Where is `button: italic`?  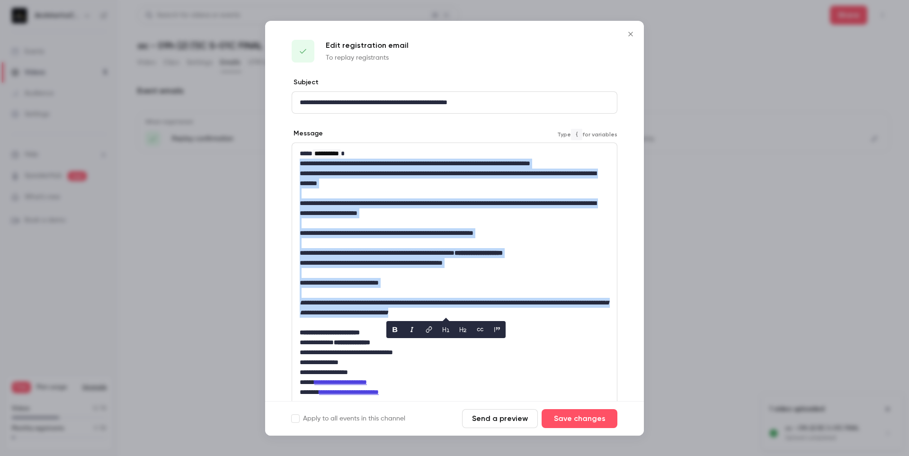 button: italic is located at coordinates (412, 329).